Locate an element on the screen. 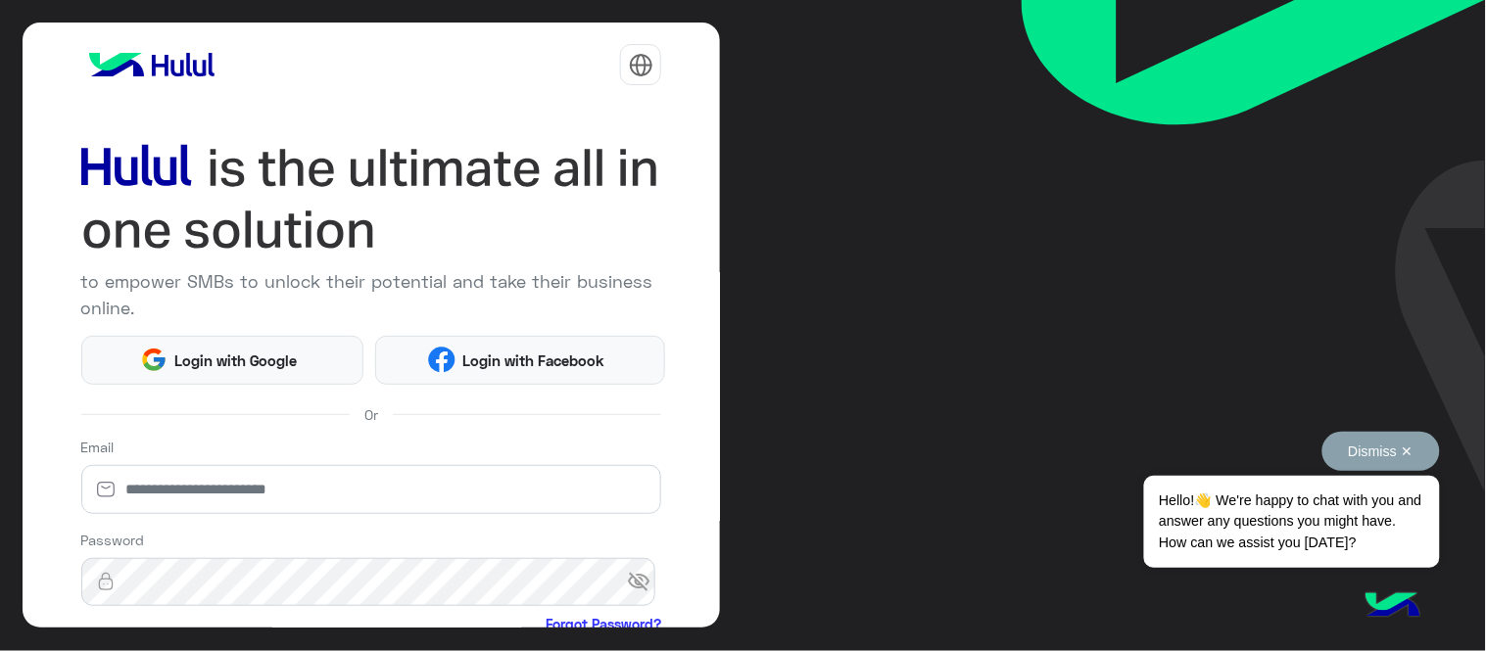  label: Email is located at coordinates (98, 447).